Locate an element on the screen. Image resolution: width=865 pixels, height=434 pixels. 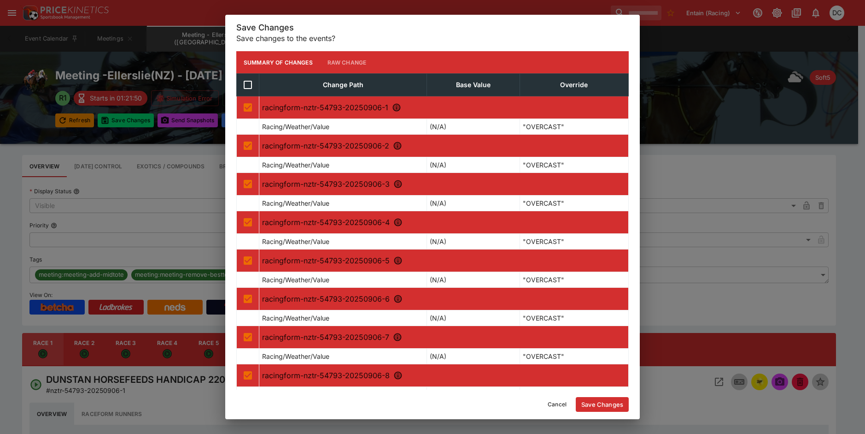
th: Change Path is located at coordinates (343, 85).